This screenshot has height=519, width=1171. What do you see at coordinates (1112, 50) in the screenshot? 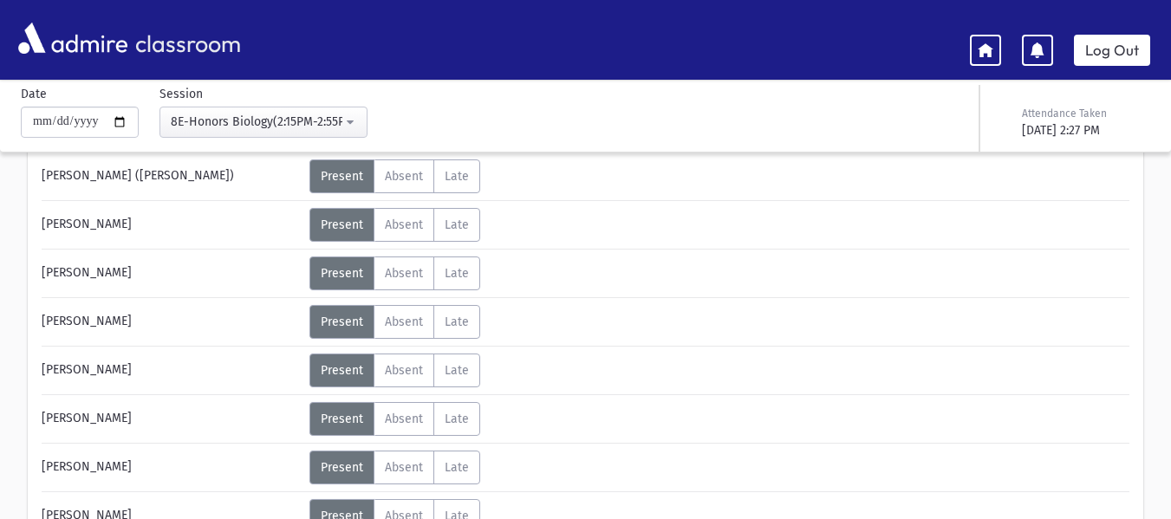
I see `a: Log Out` at bounding box center [1112, 50].